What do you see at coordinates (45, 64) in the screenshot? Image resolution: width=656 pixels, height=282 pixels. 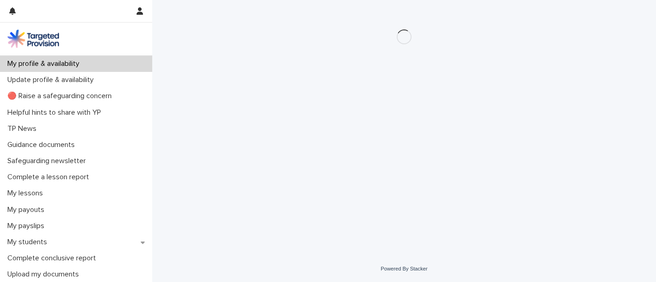 I see `p: My profile & availability` at bounding box center [45, 64].